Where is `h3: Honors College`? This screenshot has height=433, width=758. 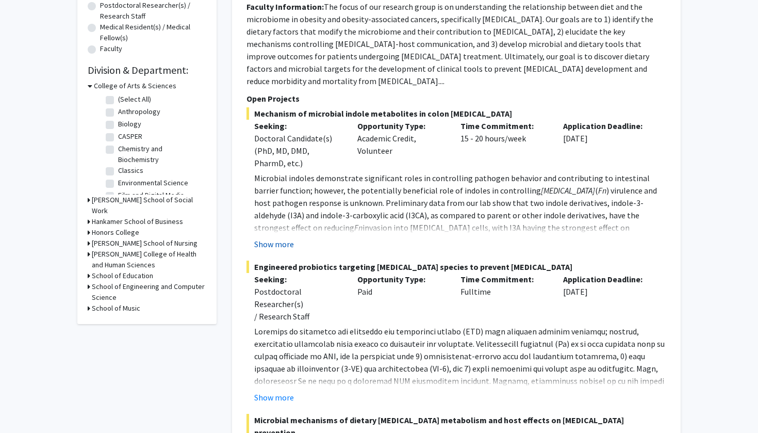
h3: Honors College is located at coordinates (115, 232).